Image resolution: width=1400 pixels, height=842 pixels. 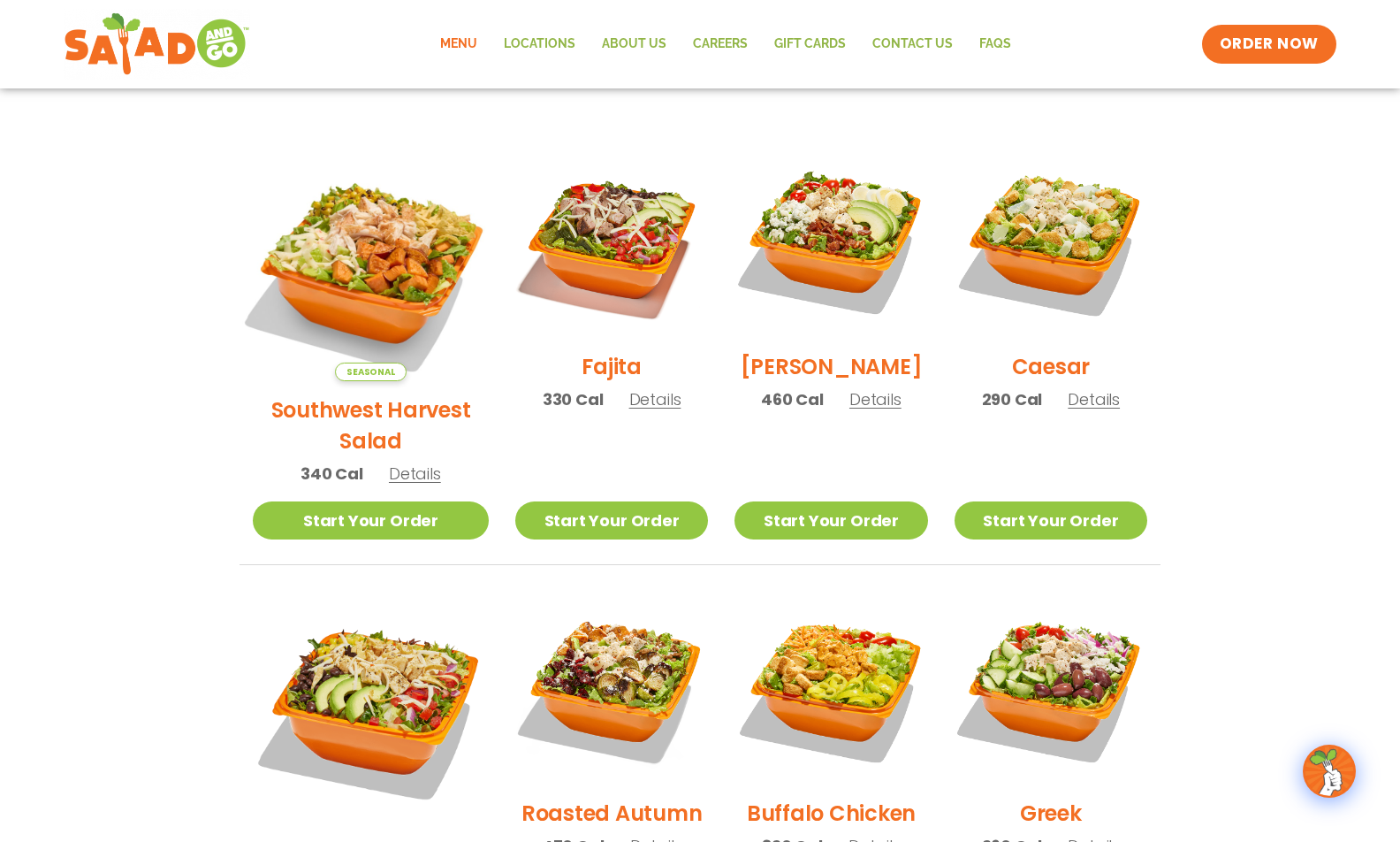 What do you see at coordinates (912, 45) in the screenshot?
I see `a: Contact Us` at bounding box center [912, 45].